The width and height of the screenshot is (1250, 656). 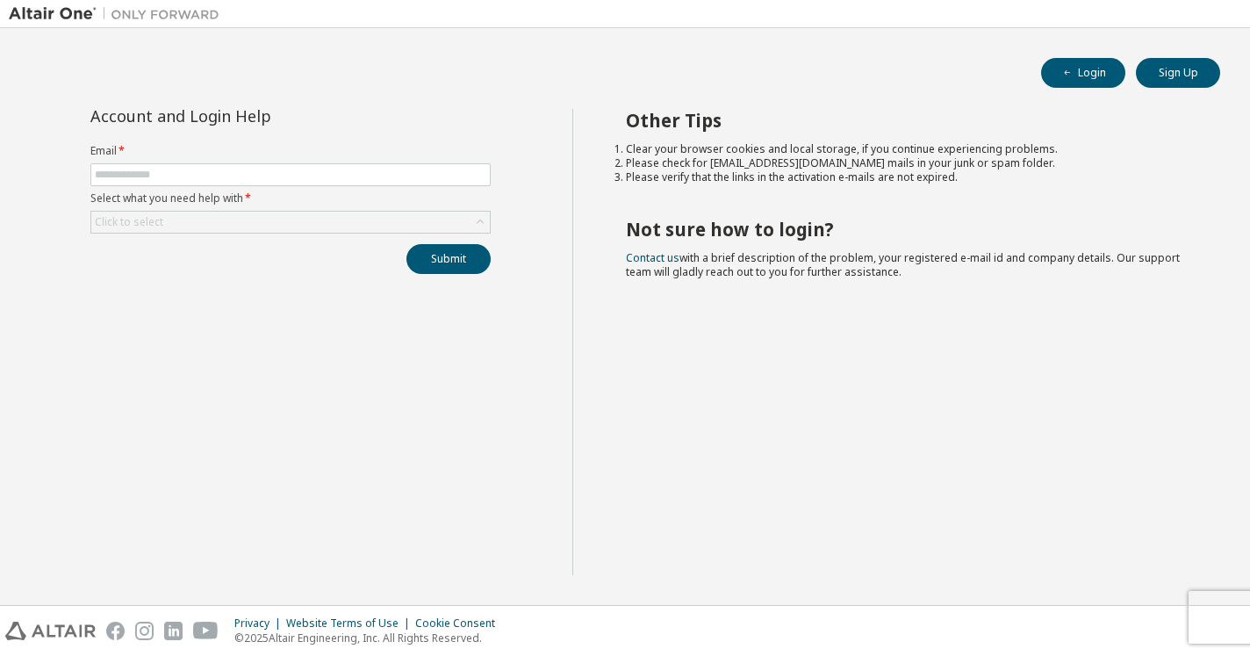 I want to click on img: instagram.svg, so click(x=144, y=630).